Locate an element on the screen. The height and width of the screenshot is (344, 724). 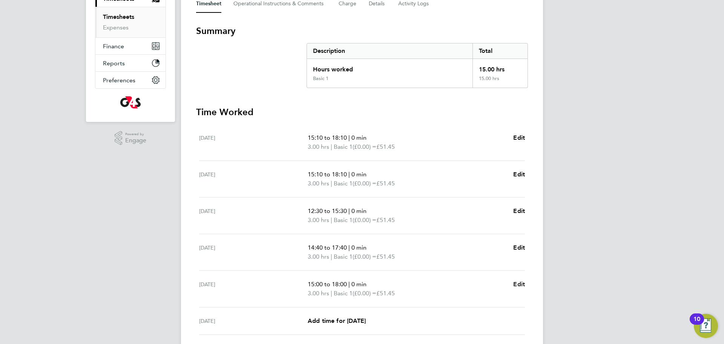
span: Finance is located at coordinates (114, 46).